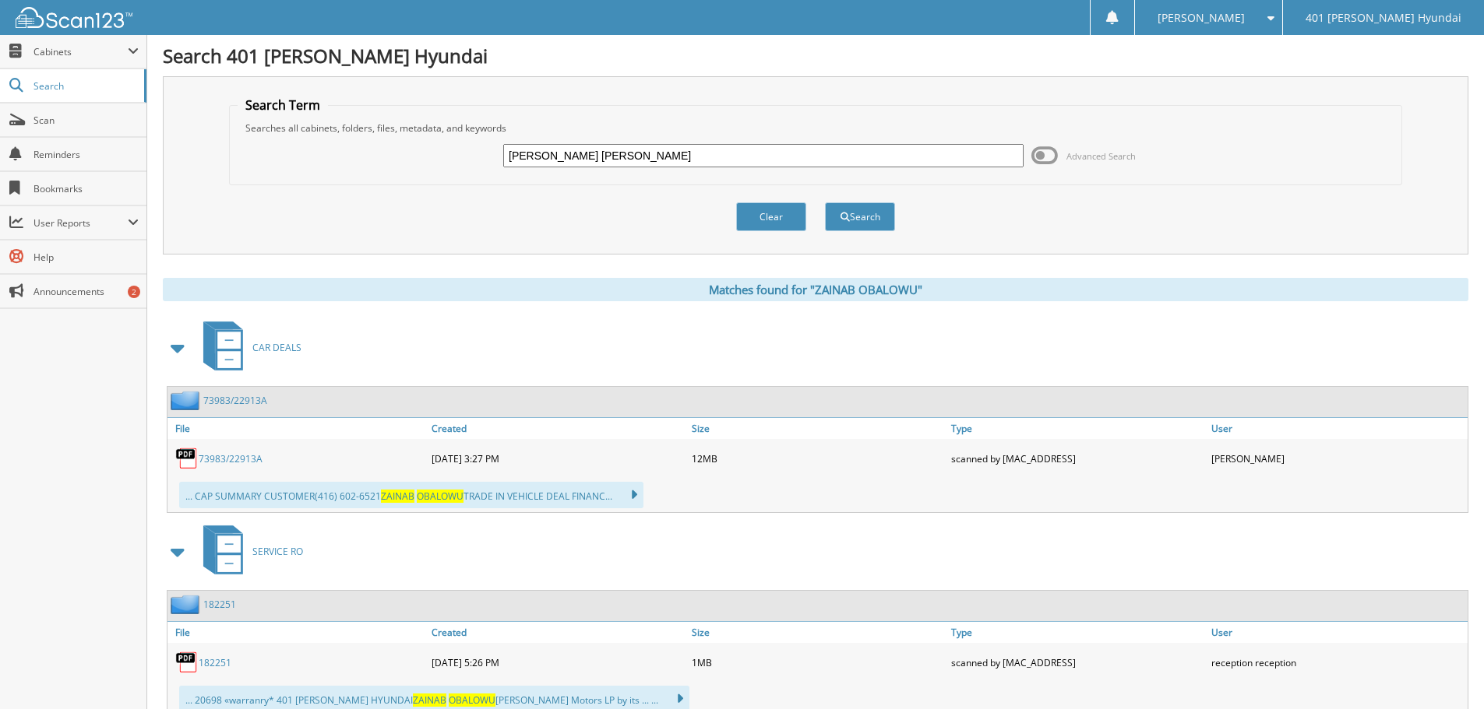 This screenshot has width=1484, height=709. What do you see at coordinates (277, 551) in the screenshot?
I see `span: SERVICE RO` at bounding box center [277, 551].